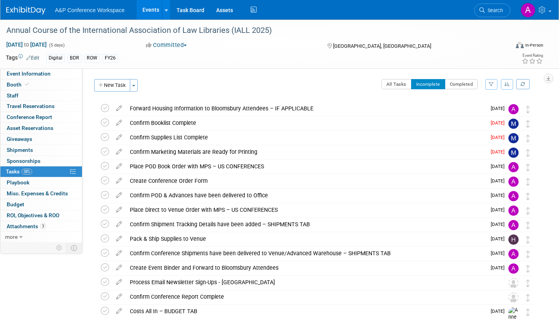 Image resolution: width=559 pixels, height=321 pixels. I want to click on span: Staff, so click(13, 96).